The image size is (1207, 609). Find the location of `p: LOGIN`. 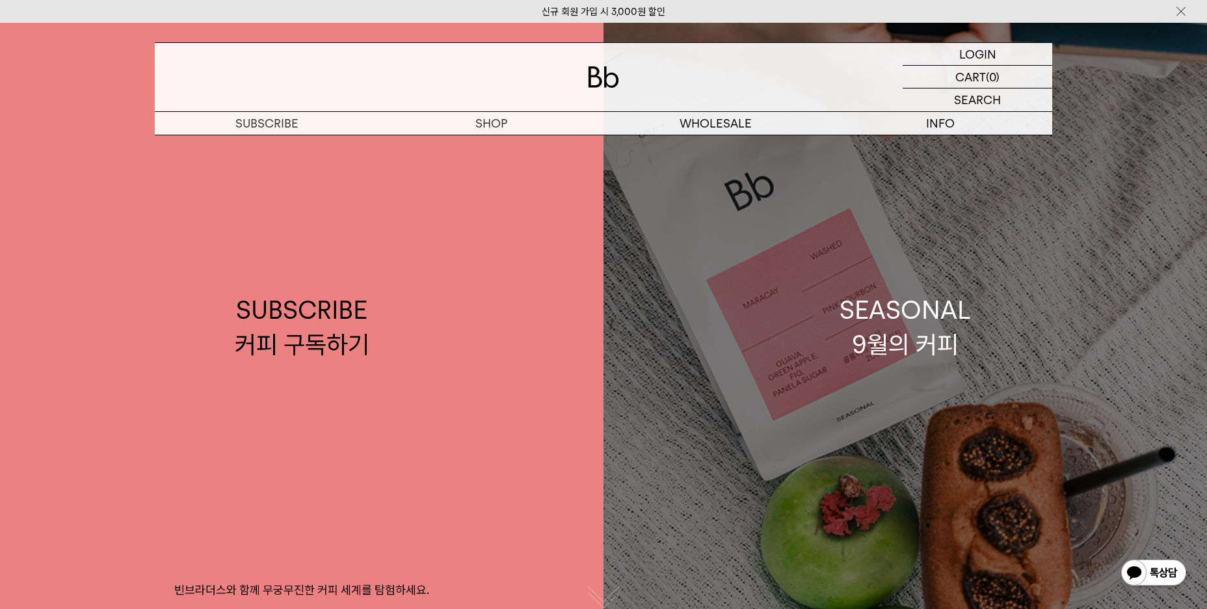

p: LOGIN is located at coordinates (977, 54).